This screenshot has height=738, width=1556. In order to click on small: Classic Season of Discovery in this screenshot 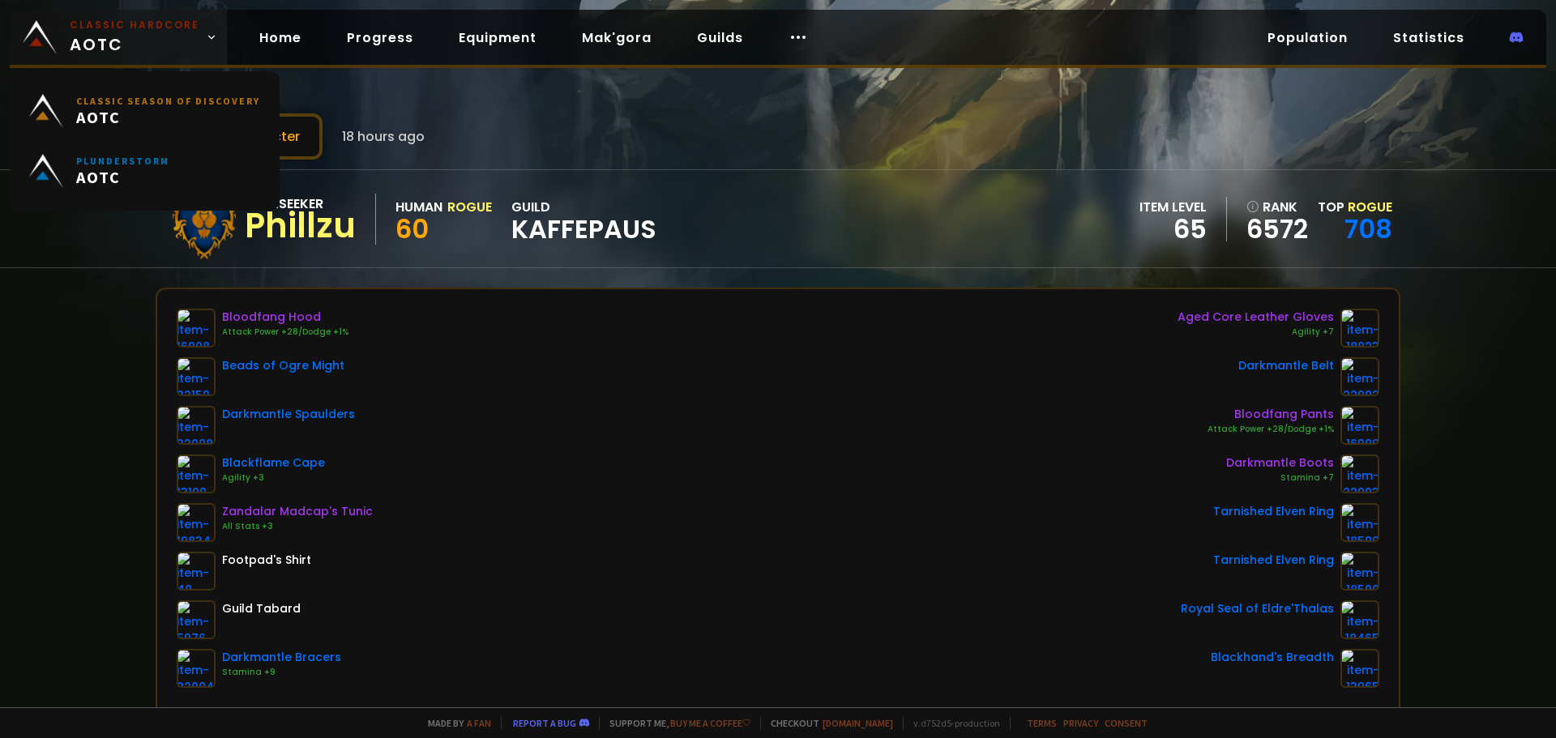, I will do `click(168, 100)`.